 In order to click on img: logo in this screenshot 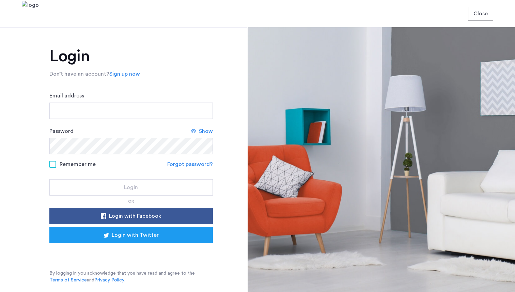, I will do `click(30, 14)`.